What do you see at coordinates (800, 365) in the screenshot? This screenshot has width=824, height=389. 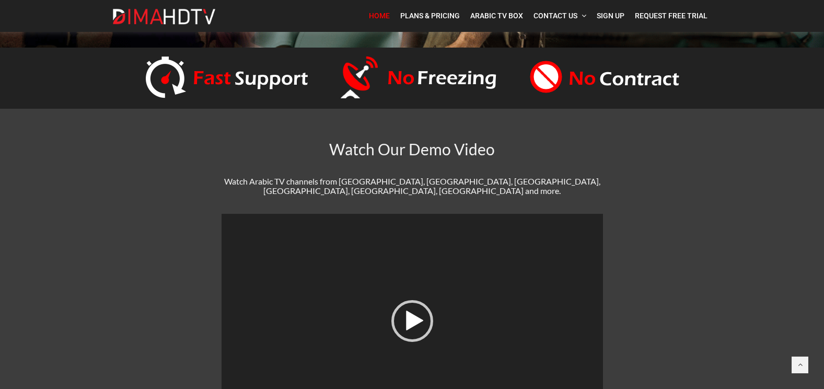 I see `a: Back to top` at bounding box center [800, 365].